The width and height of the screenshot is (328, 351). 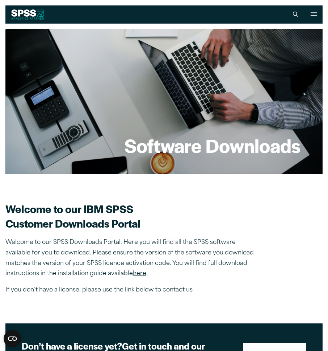 I want to click on h1: Software Downloads, so click(x=213, y=145).